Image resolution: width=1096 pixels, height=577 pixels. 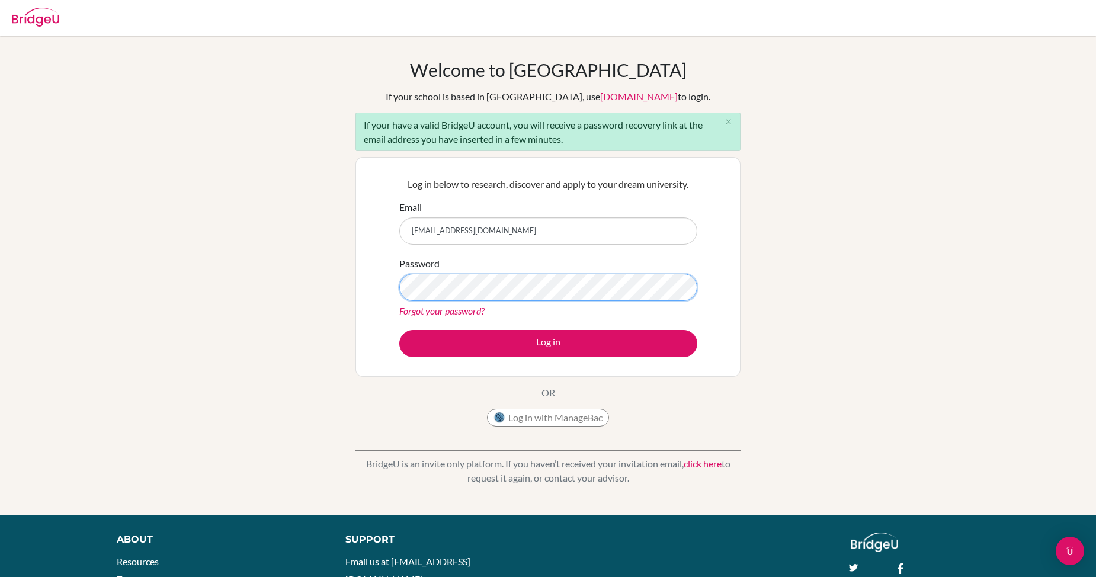 I want to click on a: Forgot your password?, so click(x=442, y=310).